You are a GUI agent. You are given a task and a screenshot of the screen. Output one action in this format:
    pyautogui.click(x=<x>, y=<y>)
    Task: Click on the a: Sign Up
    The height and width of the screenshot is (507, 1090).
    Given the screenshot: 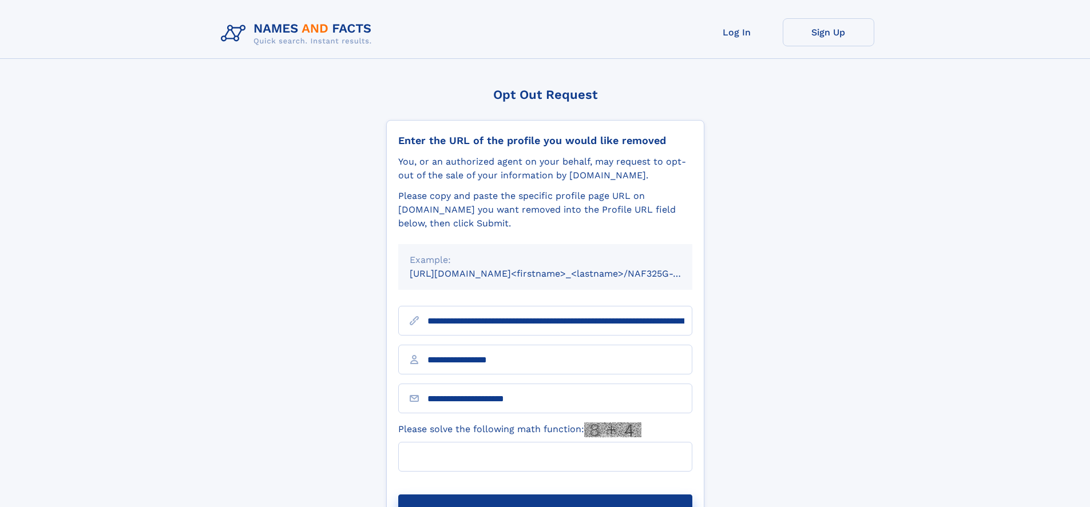 What is the action you would take?
    pyautogui.click(x=828, y=32)
    